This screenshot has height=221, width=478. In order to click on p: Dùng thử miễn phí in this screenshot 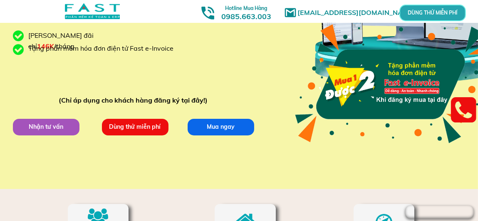, I will do `click(135, 127)`.